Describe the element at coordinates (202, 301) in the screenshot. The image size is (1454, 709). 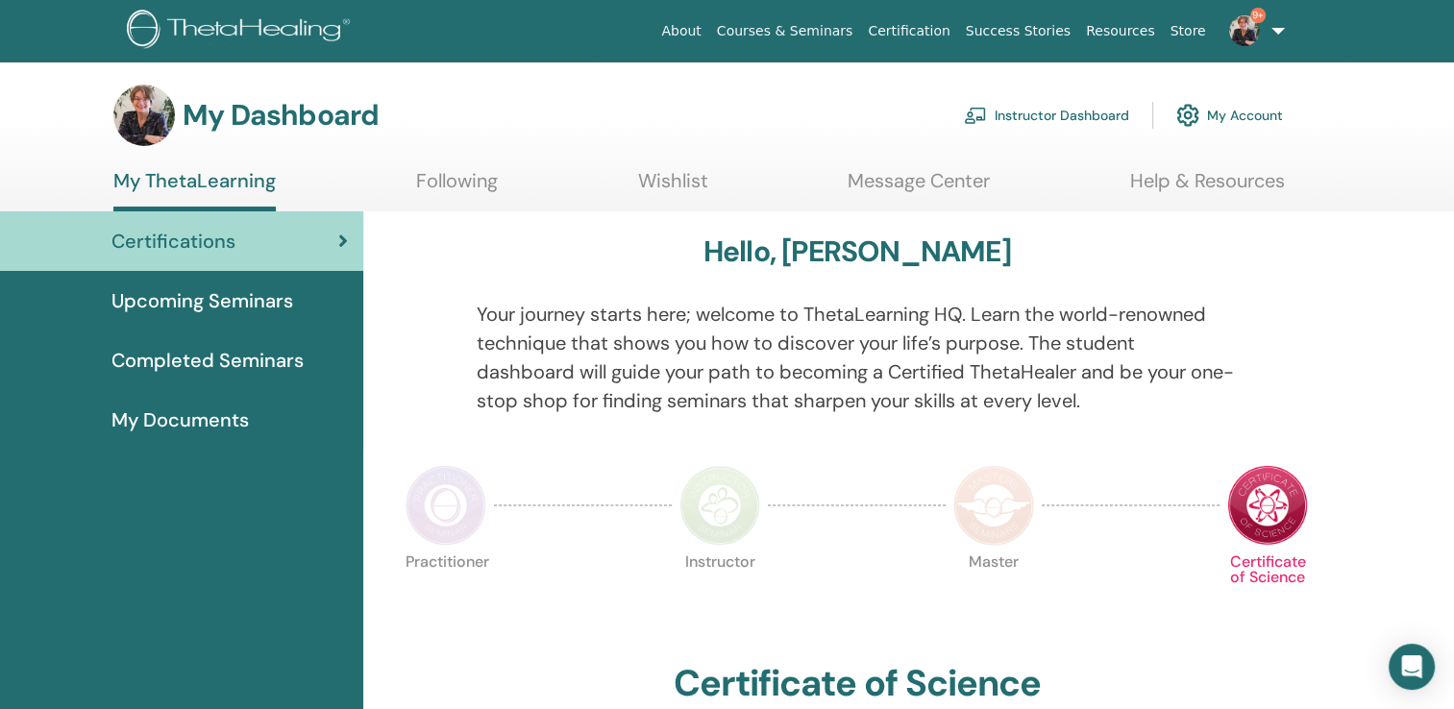
I see `span: Upcoming Seminars` at that location.